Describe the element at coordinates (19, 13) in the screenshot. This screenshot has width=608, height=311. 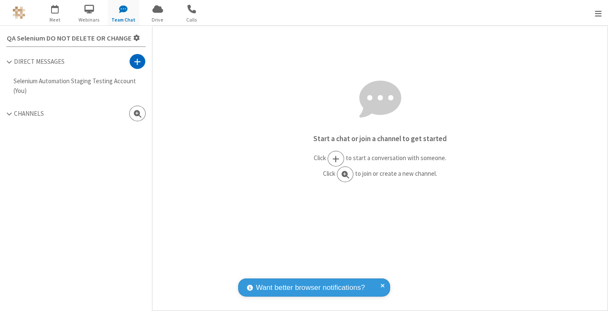
I see `img: QA Selenium DO NOT DELETE OR CHANGE` at that location.